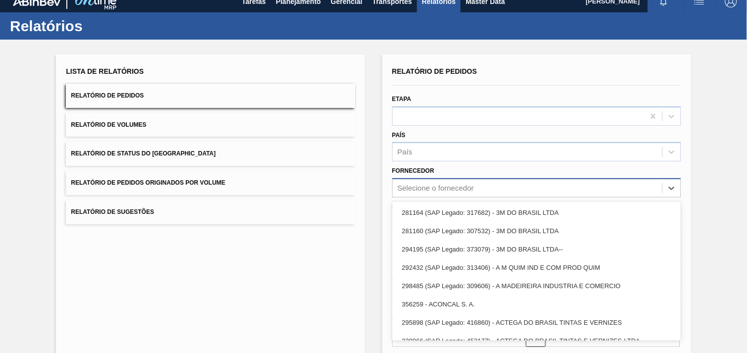 Image resolution: width=747 pixels, height=353 pixels. What do you see at coordinates (98, 26) in the screenshot?
I see `h1: Relatórios` at bounding box center [98, 26].